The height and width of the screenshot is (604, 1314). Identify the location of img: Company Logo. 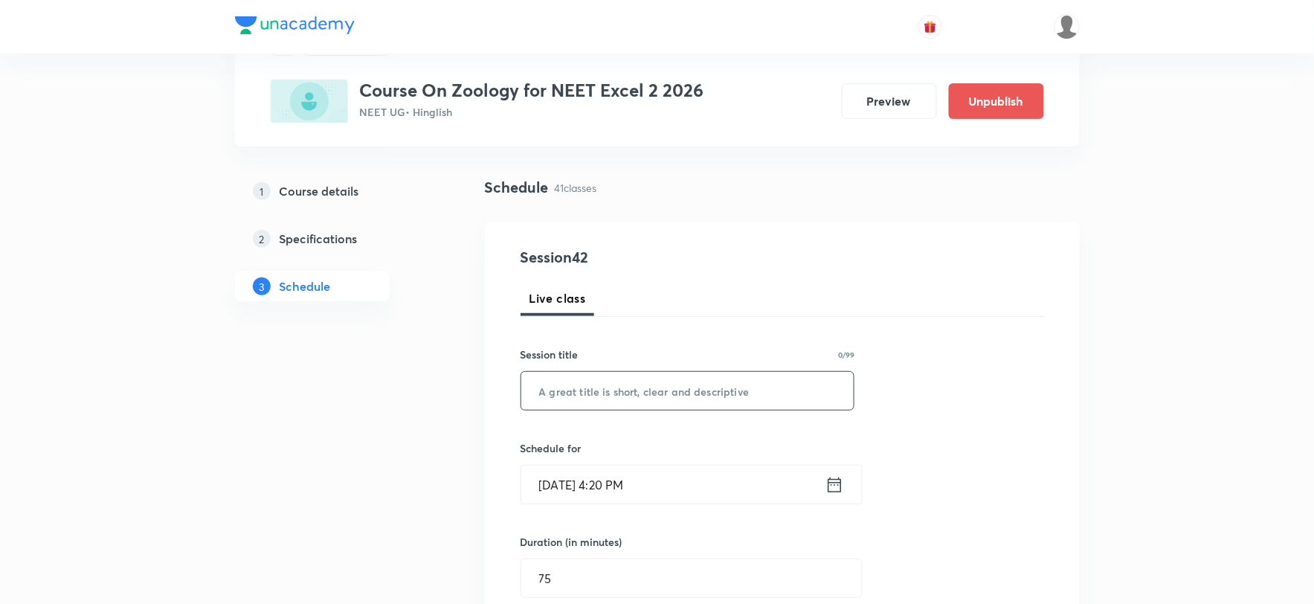
(295, 25).